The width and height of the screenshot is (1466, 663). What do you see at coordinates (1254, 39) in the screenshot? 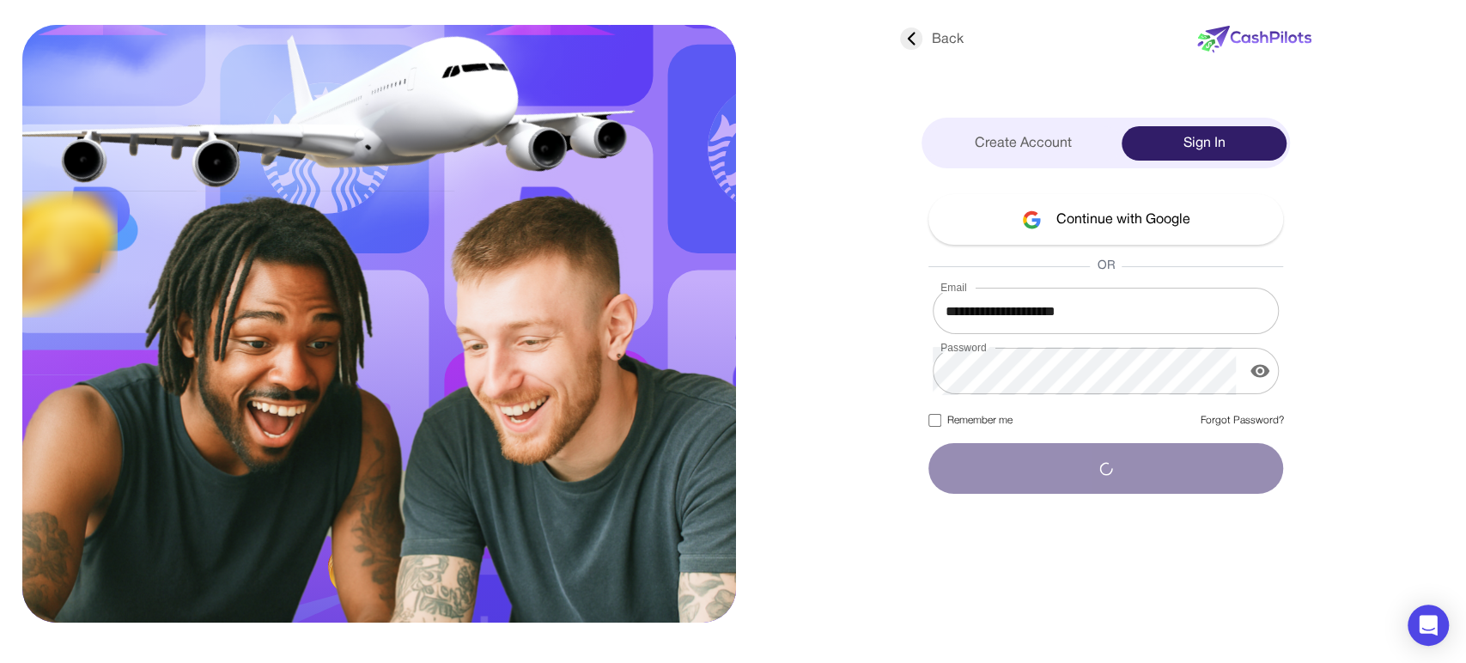
I see `img: new-logo.svg` at bounding box center [1254, 39].